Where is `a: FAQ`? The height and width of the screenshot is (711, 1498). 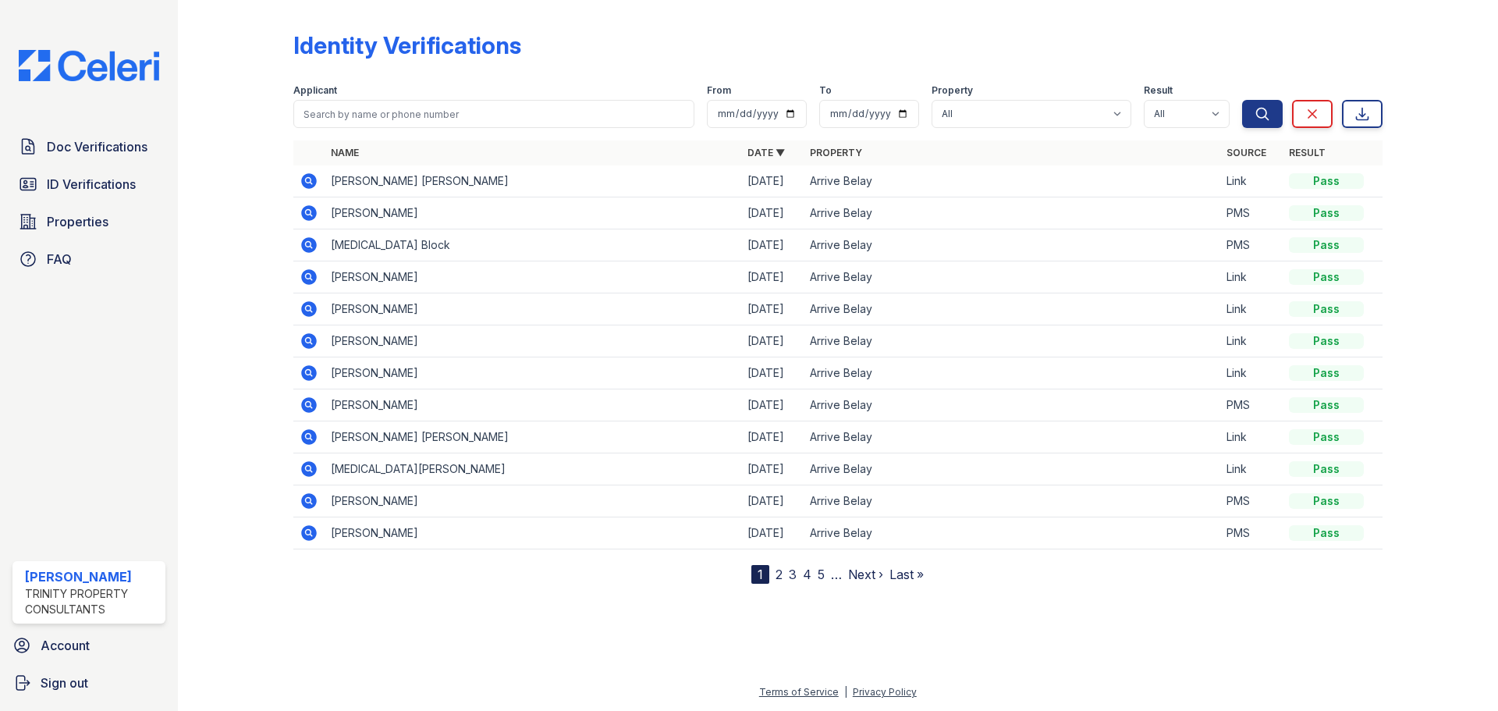
a: FAQ is located at coordinates (89, 259).